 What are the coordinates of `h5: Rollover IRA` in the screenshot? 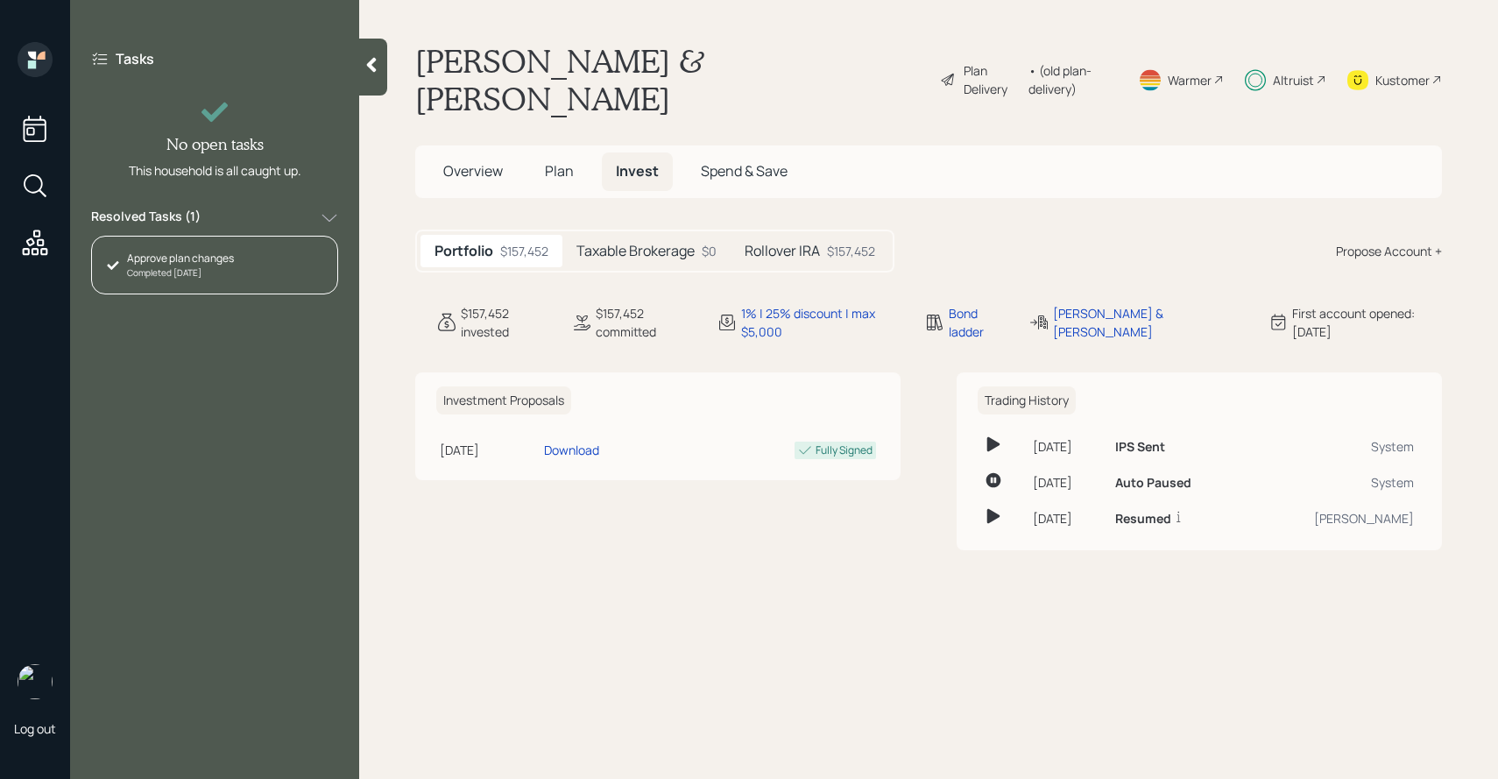 It's located at (783, 251).